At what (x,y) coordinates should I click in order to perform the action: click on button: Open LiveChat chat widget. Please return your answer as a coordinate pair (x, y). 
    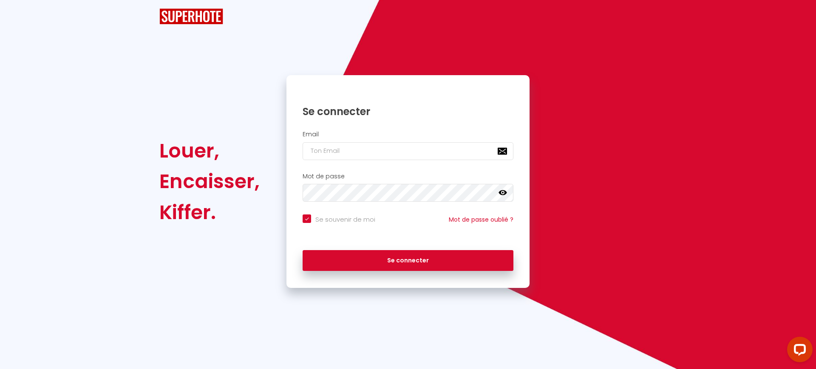
    Looking at the image, I should click on (20, 16).